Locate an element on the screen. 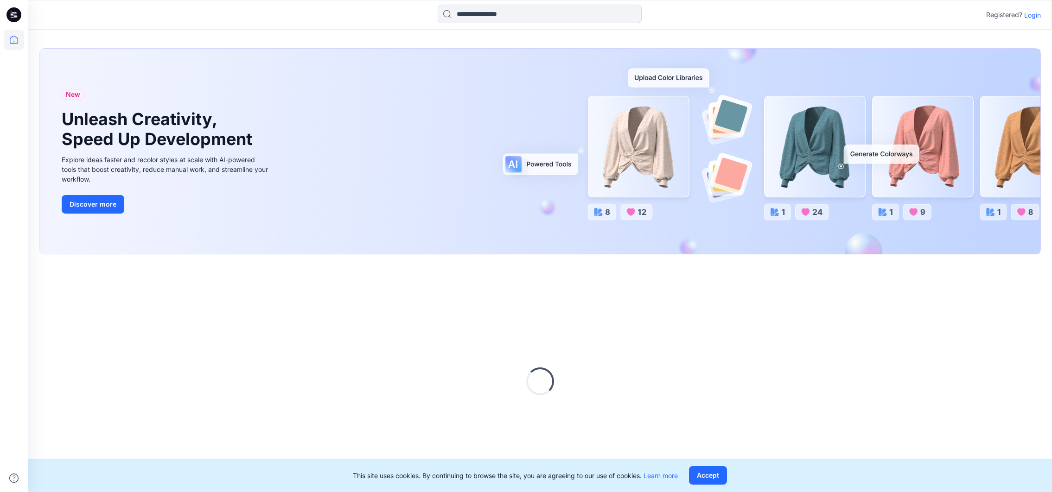  a: Discover more is located at coordinates (166, 204).